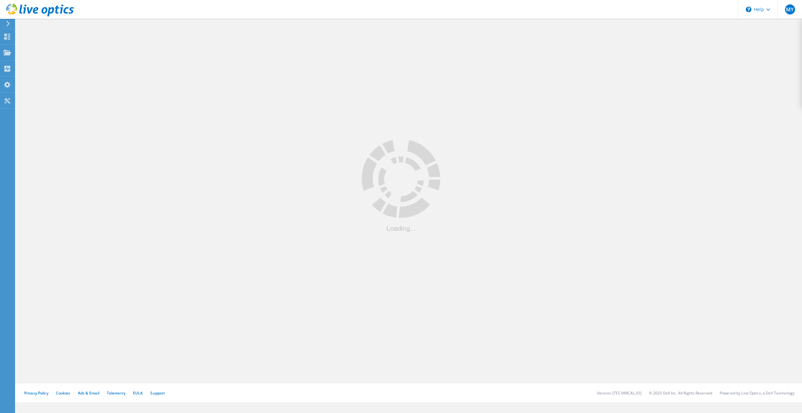 The image size is (802, 413). What do you see at coordinates (757, 393) in the screenshot?
I see `li: Powered by Live Optics, a Dell Technology` at bounding box center [757, 393].